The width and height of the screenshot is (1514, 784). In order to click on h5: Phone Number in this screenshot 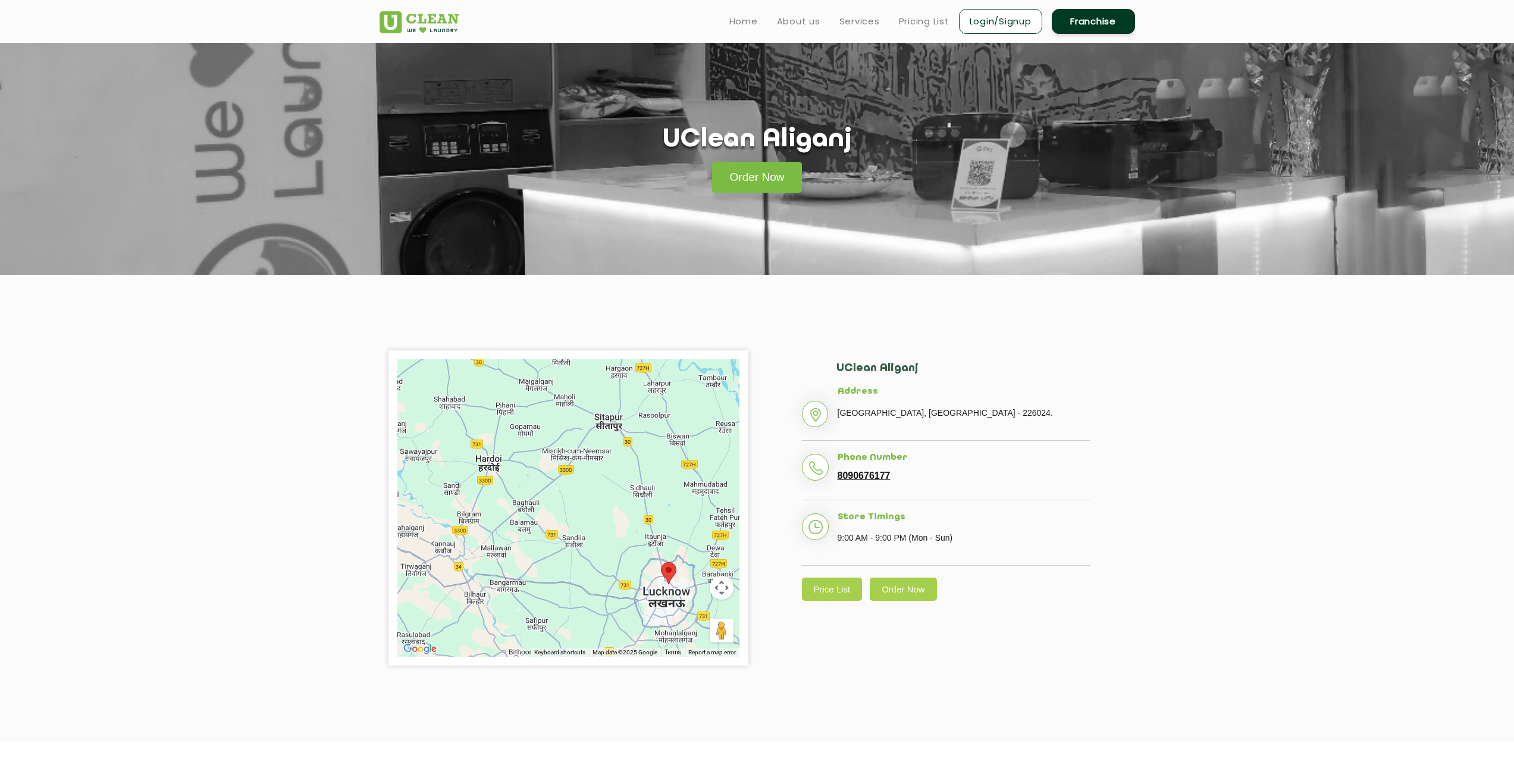, I will do `click(964, 458)`.